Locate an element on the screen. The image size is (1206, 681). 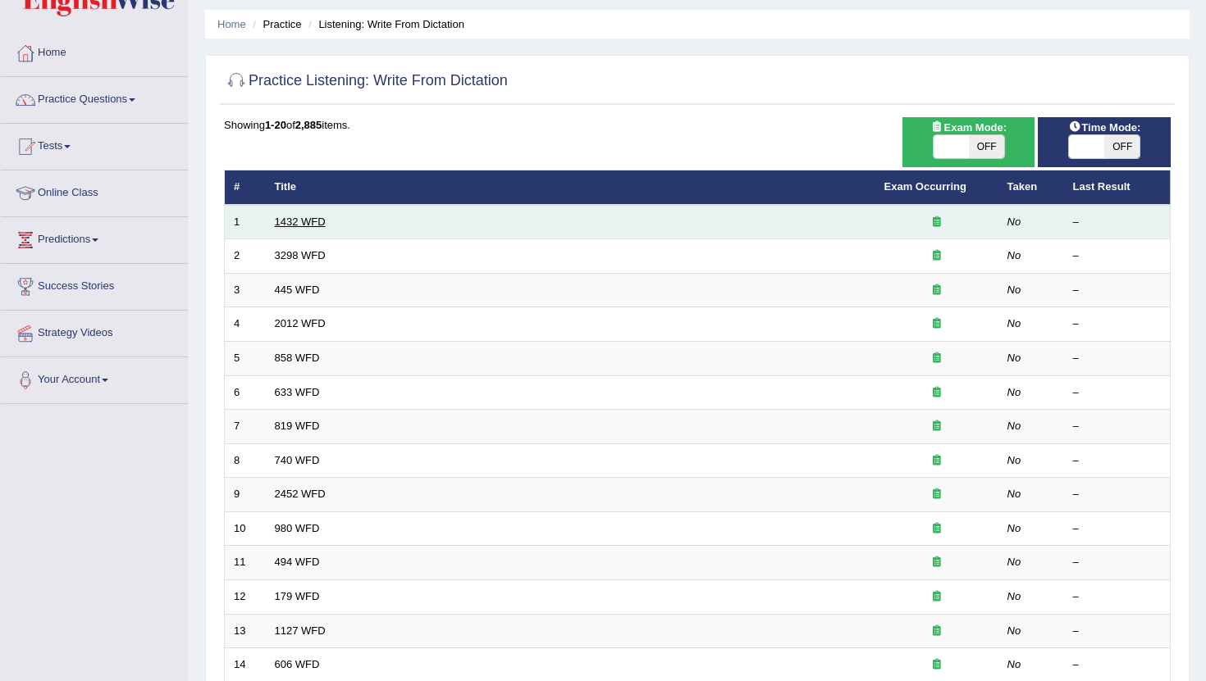
li: Practice is located at coordinates (275, 24).